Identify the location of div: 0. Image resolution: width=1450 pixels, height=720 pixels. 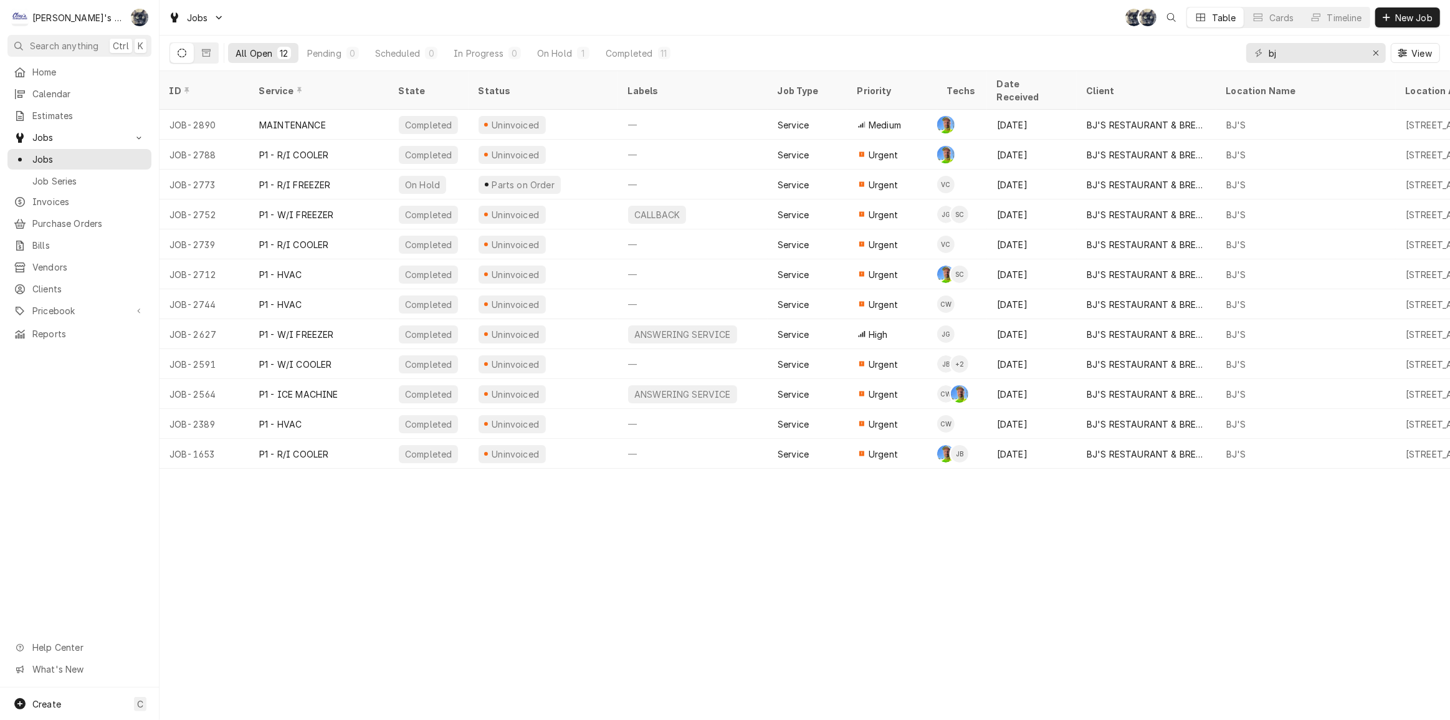
(431, 53).